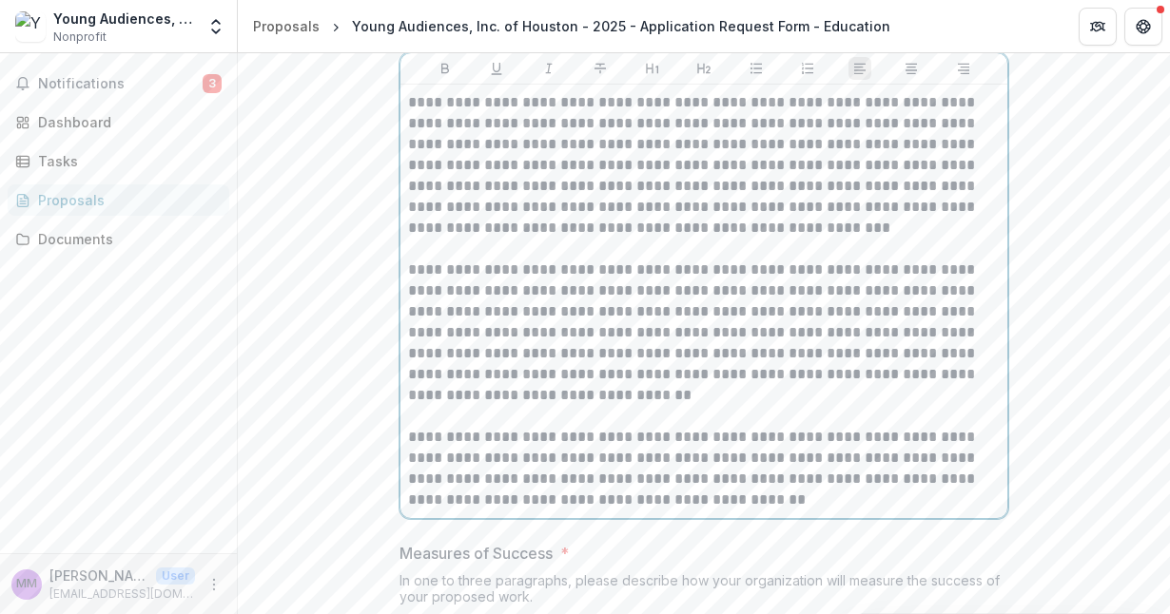 This screenshot has width=1170, height=614. I want to click on p: User, so click(175, 576).